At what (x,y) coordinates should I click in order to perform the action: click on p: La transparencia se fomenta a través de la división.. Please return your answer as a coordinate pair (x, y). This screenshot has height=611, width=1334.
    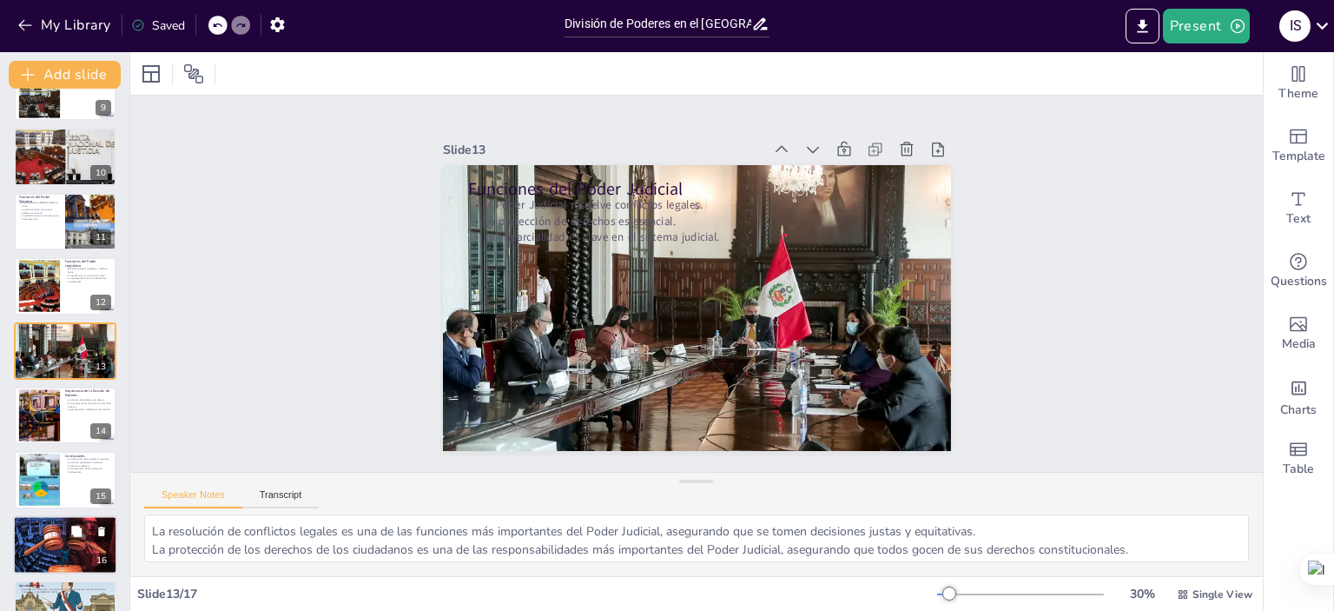
    Looking at the image, I should click on (88, 404).